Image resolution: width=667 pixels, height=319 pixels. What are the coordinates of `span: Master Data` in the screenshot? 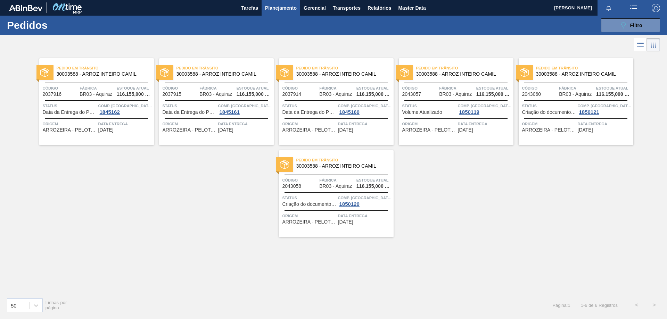 It's located at (412, 8).